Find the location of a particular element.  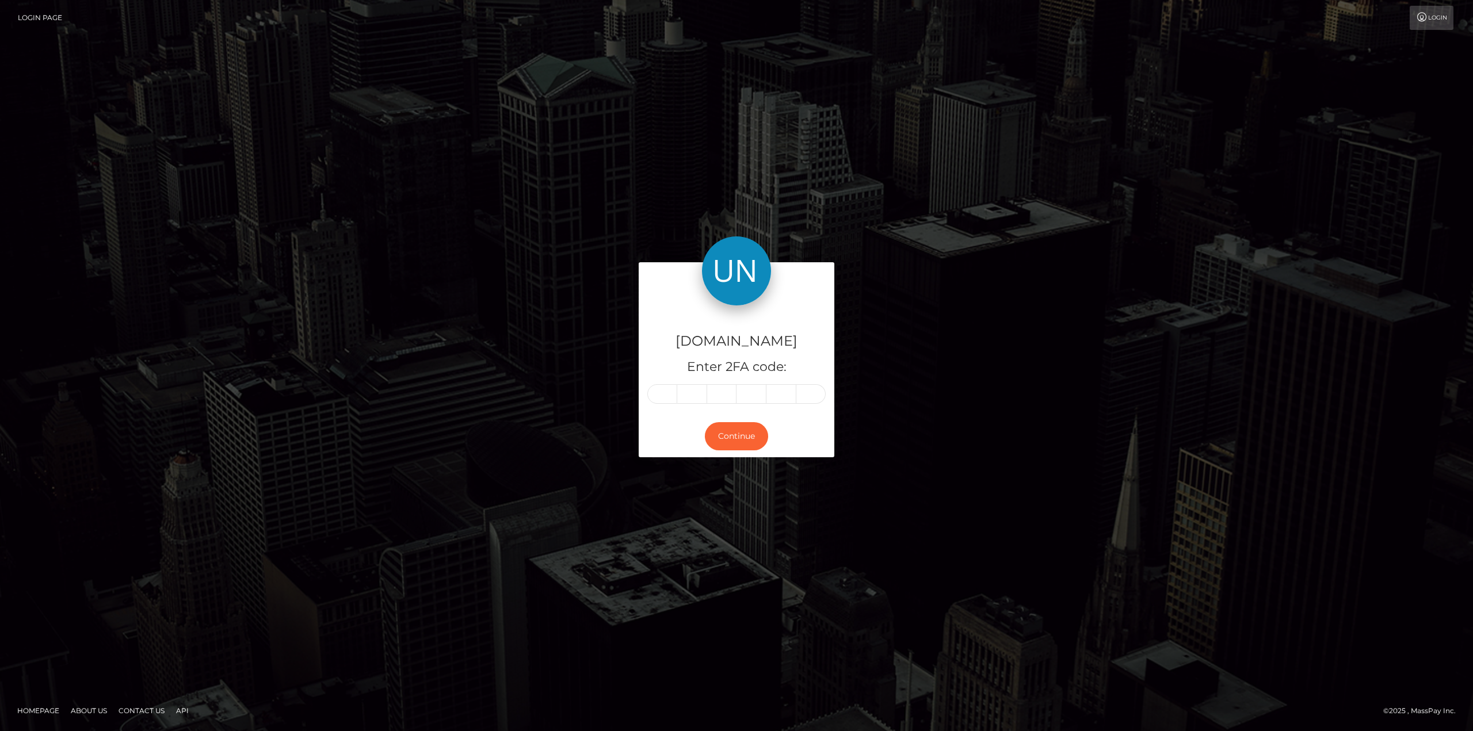

div: © 2025 , MassPay Inc. is located at coordinates (1423, 711).